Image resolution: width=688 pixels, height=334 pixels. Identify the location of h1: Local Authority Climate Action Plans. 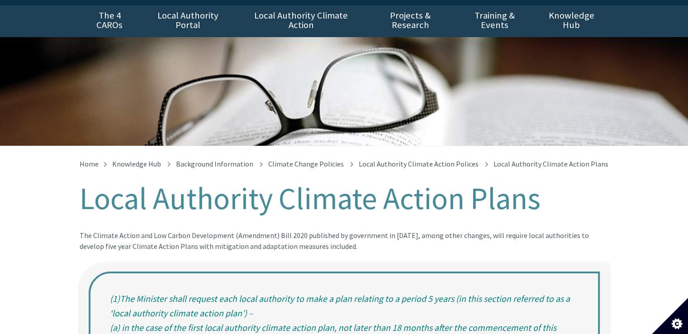
(344, 199).